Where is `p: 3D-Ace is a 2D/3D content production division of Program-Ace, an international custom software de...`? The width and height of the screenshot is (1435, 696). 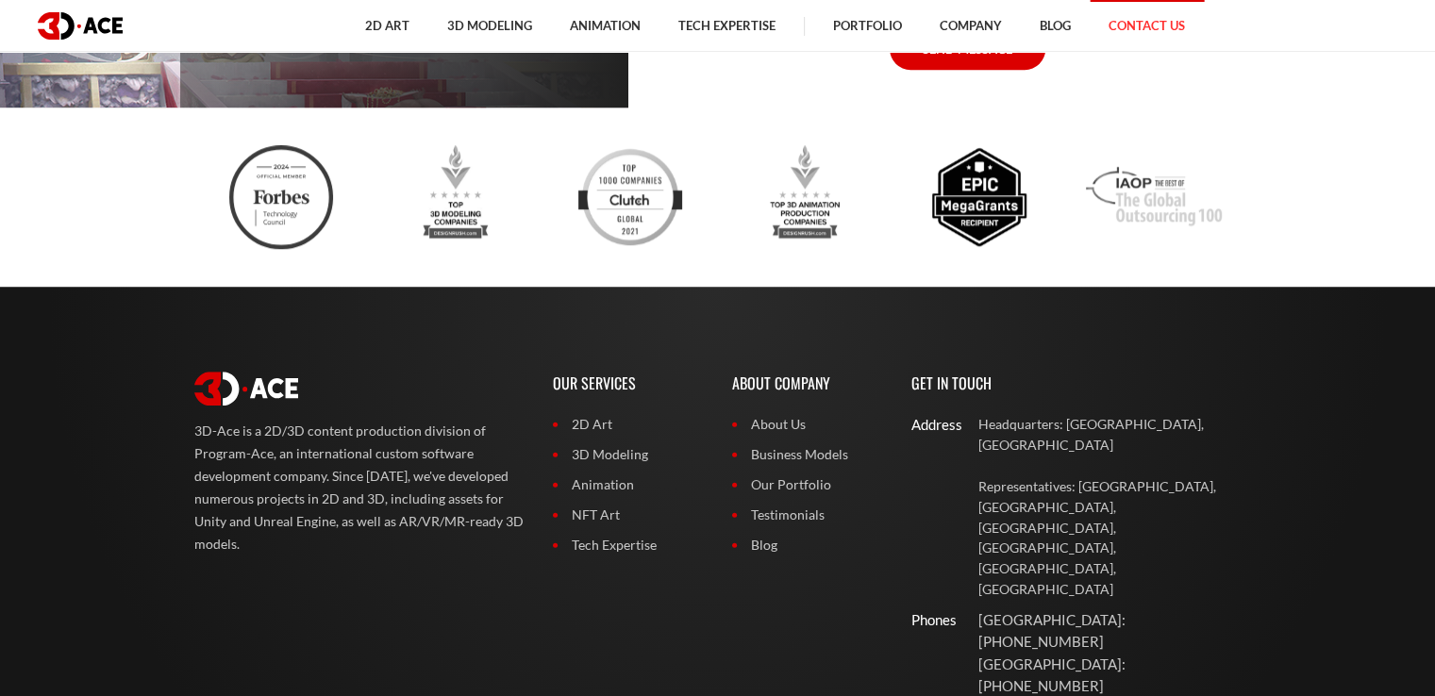
p: 3D-Ace is a 2D/3D content production division of Program-Ace, an international custom software de... is located at coordinates (359, 488).